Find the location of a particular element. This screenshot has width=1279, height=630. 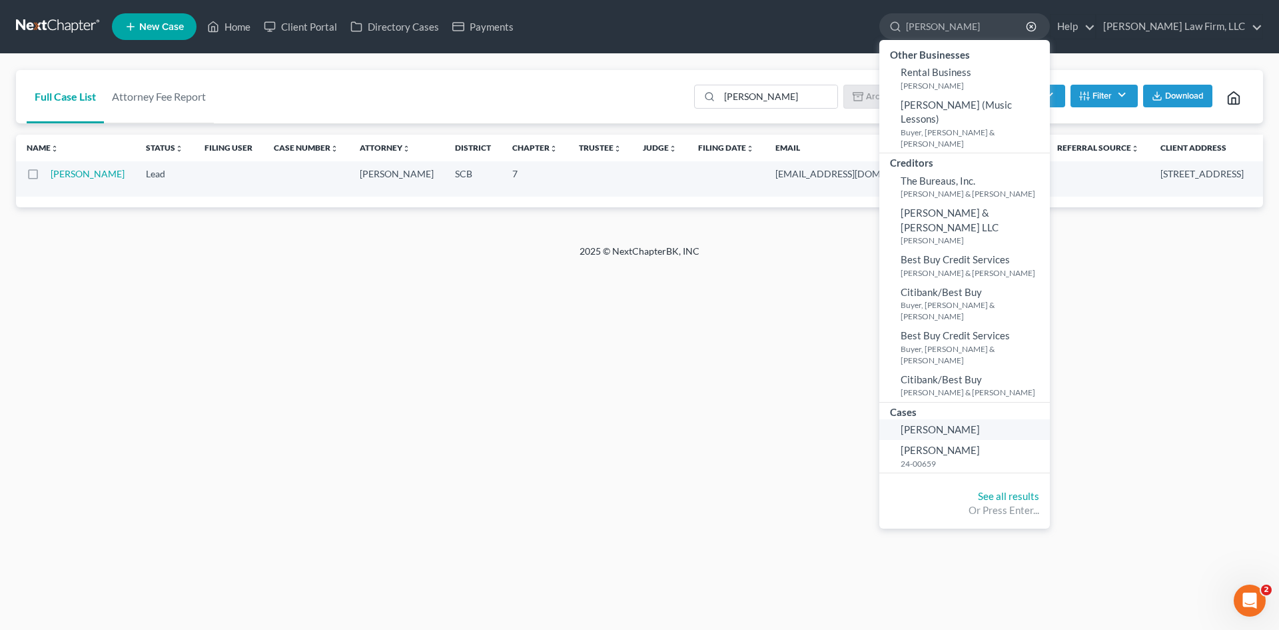

a: Attorney Fee Report is located at coordinates (159, 97).